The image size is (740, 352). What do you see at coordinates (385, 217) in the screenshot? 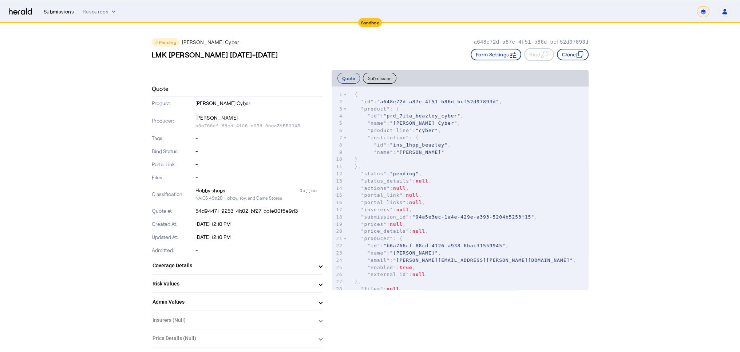
I see `span: "submission_id"` at bounding box center [385, 217].